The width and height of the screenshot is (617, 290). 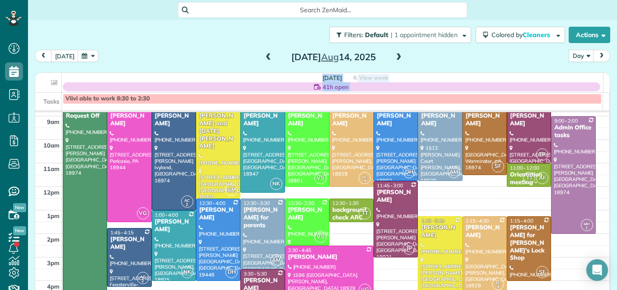 I want to click on div: Admin Office tasks, so click(x=573, y=131).